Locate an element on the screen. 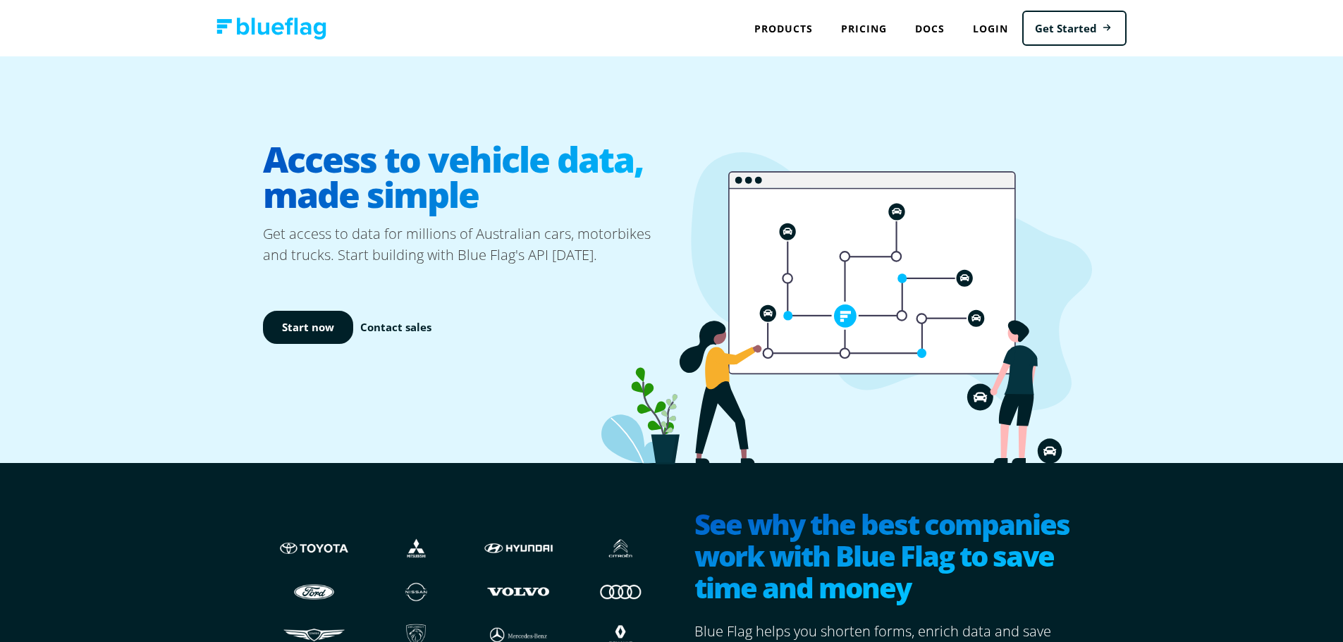  a: Contact sales is located at coordinates (395, 327).